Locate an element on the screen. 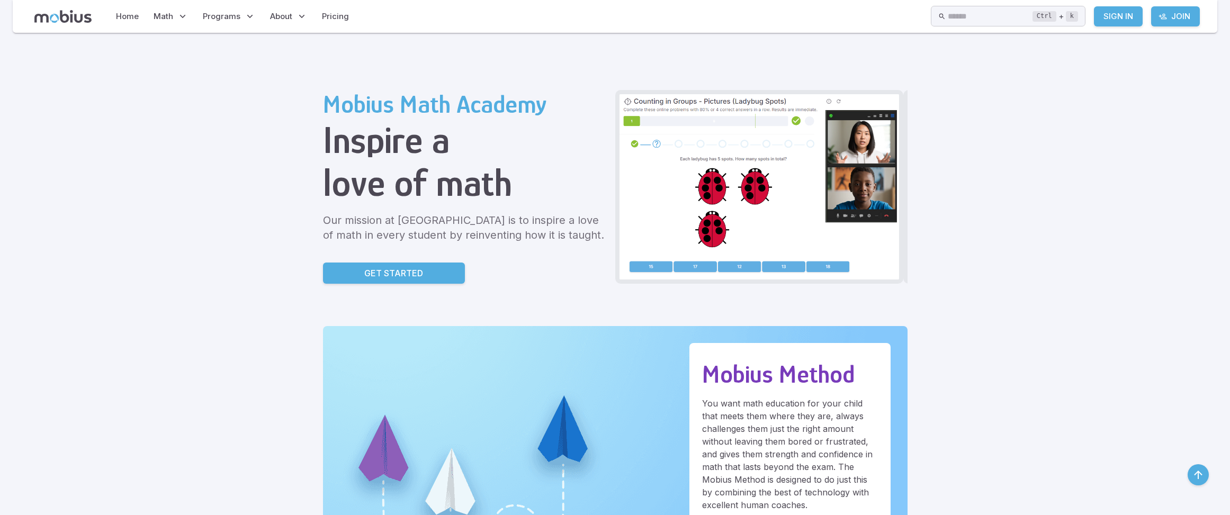  span: Math is located at coordinates (163, 16).